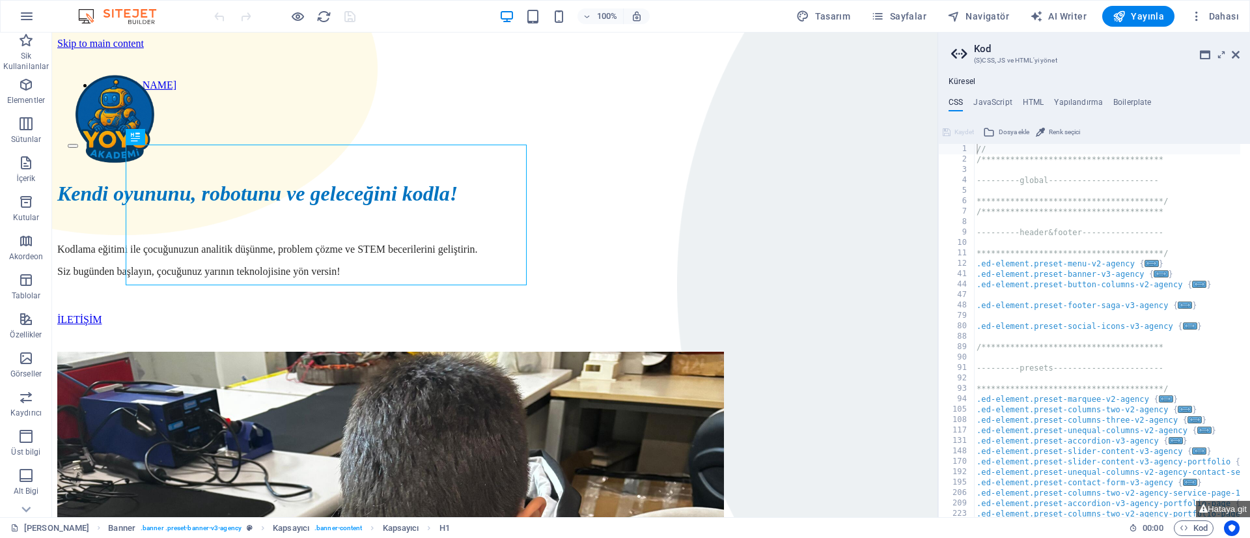 This screenshot has height=538, width=1250. I want to click on button: Renk seçici, so click(1058, 132).